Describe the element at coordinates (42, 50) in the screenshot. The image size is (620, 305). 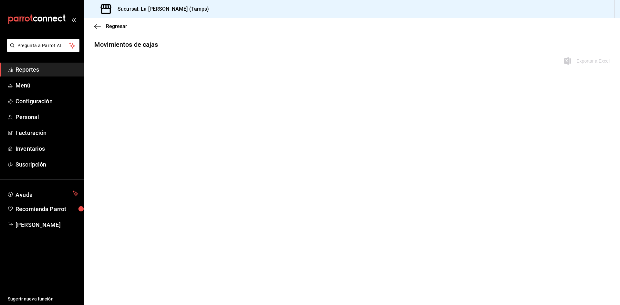
I see `a: Pregunta a Parrot AI` at that location.